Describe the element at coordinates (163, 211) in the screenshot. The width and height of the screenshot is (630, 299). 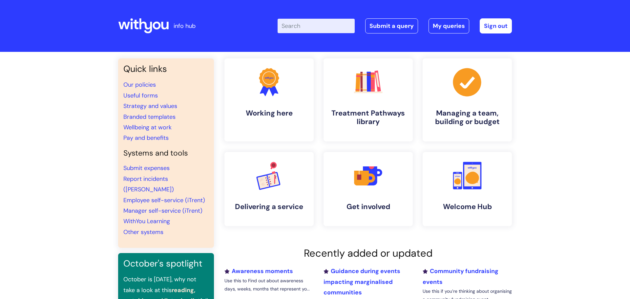
I see `a: Manager self-service (iTrent)` at that location.